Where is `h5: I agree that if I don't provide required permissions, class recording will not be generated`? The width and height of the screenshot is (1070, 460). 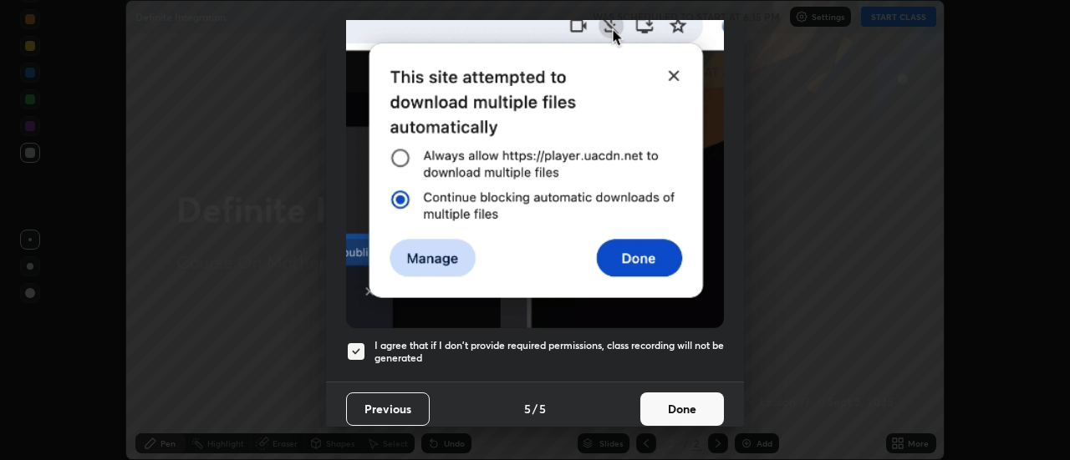 h5: I agree that if I don't provide required permissions, class recording will not be generated is located at coordinates (549, 352).